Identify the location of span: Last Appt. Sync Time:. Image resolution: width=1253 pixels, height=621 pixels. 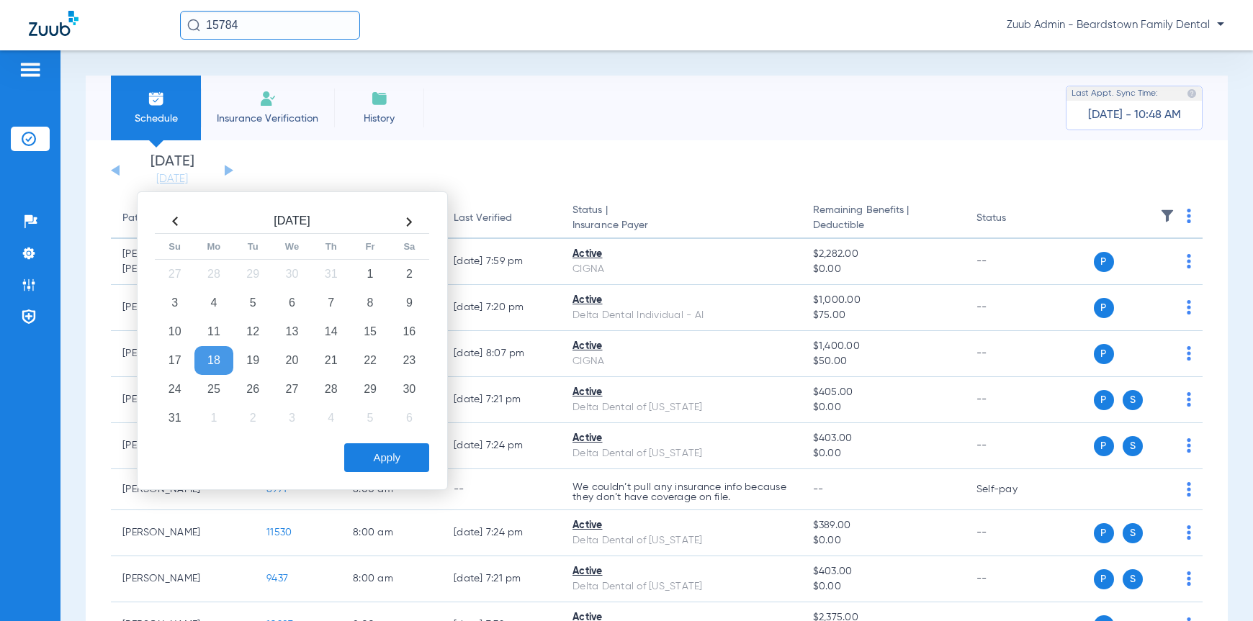
(1114, 94).